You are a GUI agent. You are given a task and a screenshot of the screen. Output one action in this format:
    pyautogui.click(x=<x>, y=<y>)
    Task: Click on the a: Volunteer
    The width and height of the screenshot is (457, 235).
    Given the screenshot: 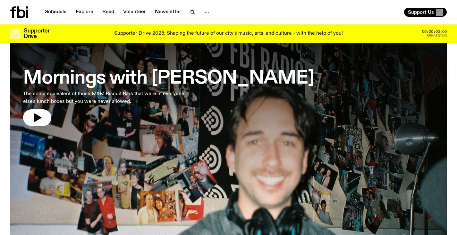 What is the action you would take?
    pyautogui.click(x=134, y=12)
    